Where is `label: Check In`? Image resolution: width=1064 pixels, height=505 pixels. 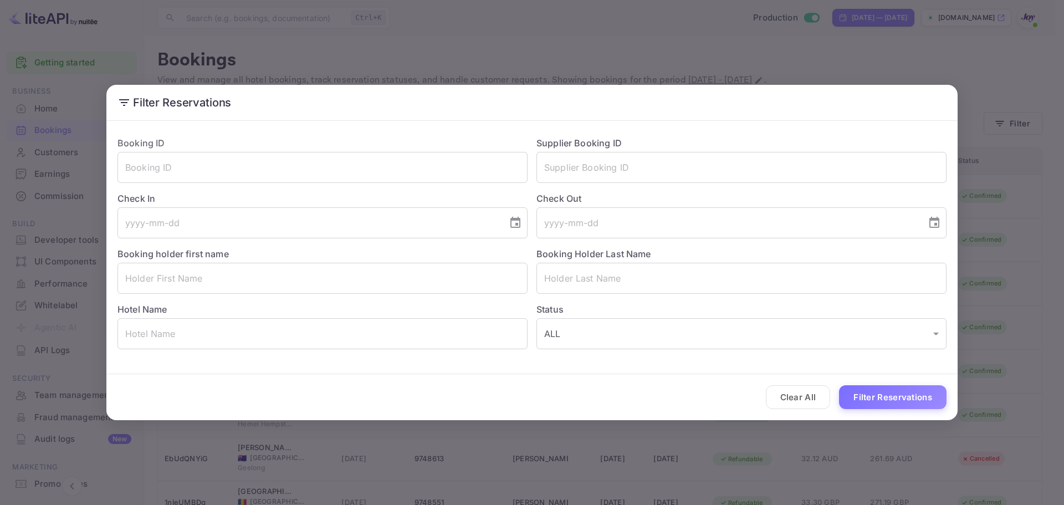
label: Check In is located at coordinates (322, 198).